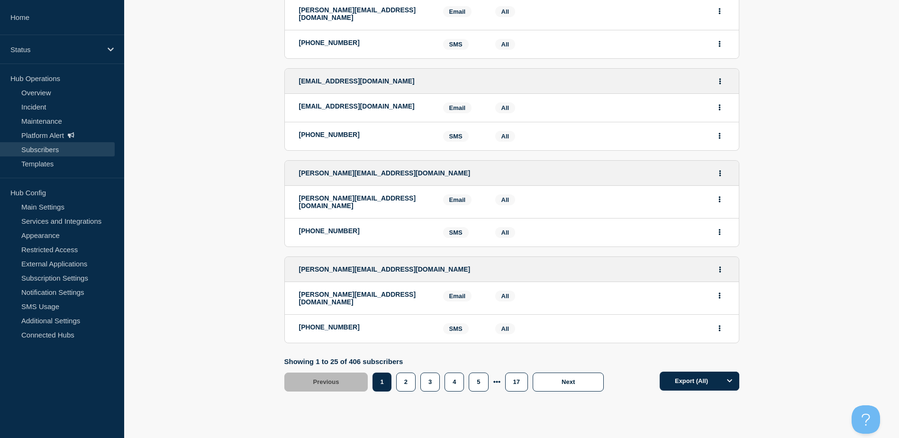 The image size is (899, 438). What do you see at coordinates (568, 381) in the screenshot?
I see `span: Next` at bounding box center [568, 381].